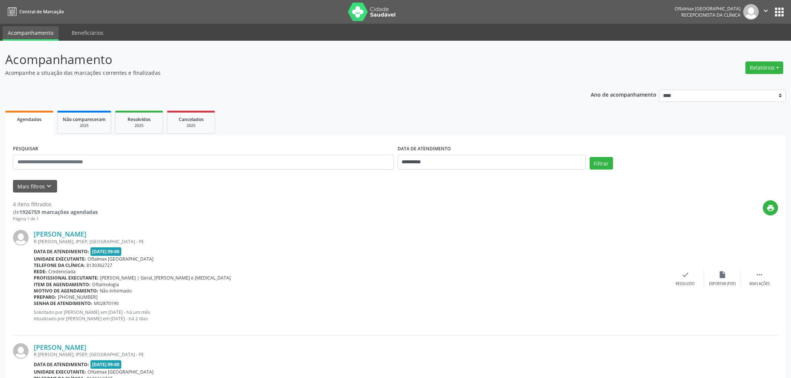 The height and width of the screenshot is (378, 791). I want to click on span: Não informado, so click(116, 291).